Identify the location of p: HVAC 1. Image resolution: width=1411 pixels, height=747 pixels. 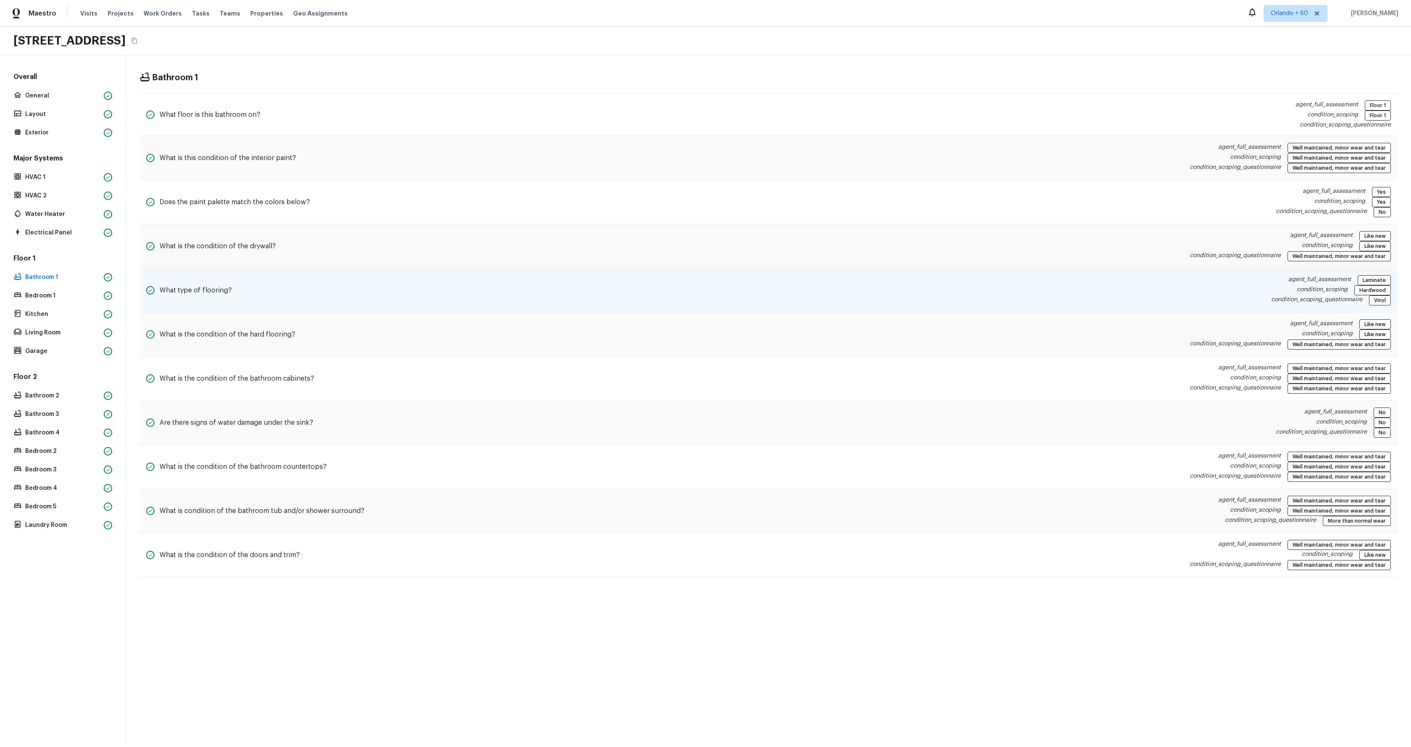
(63, 177).